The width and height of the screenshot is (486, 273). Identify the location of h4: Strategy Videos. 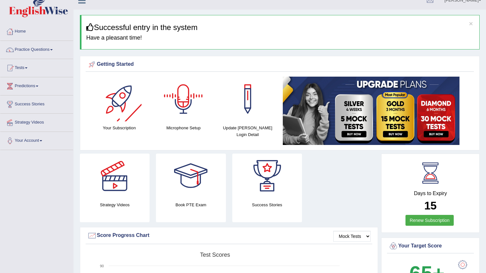
(115, 205).